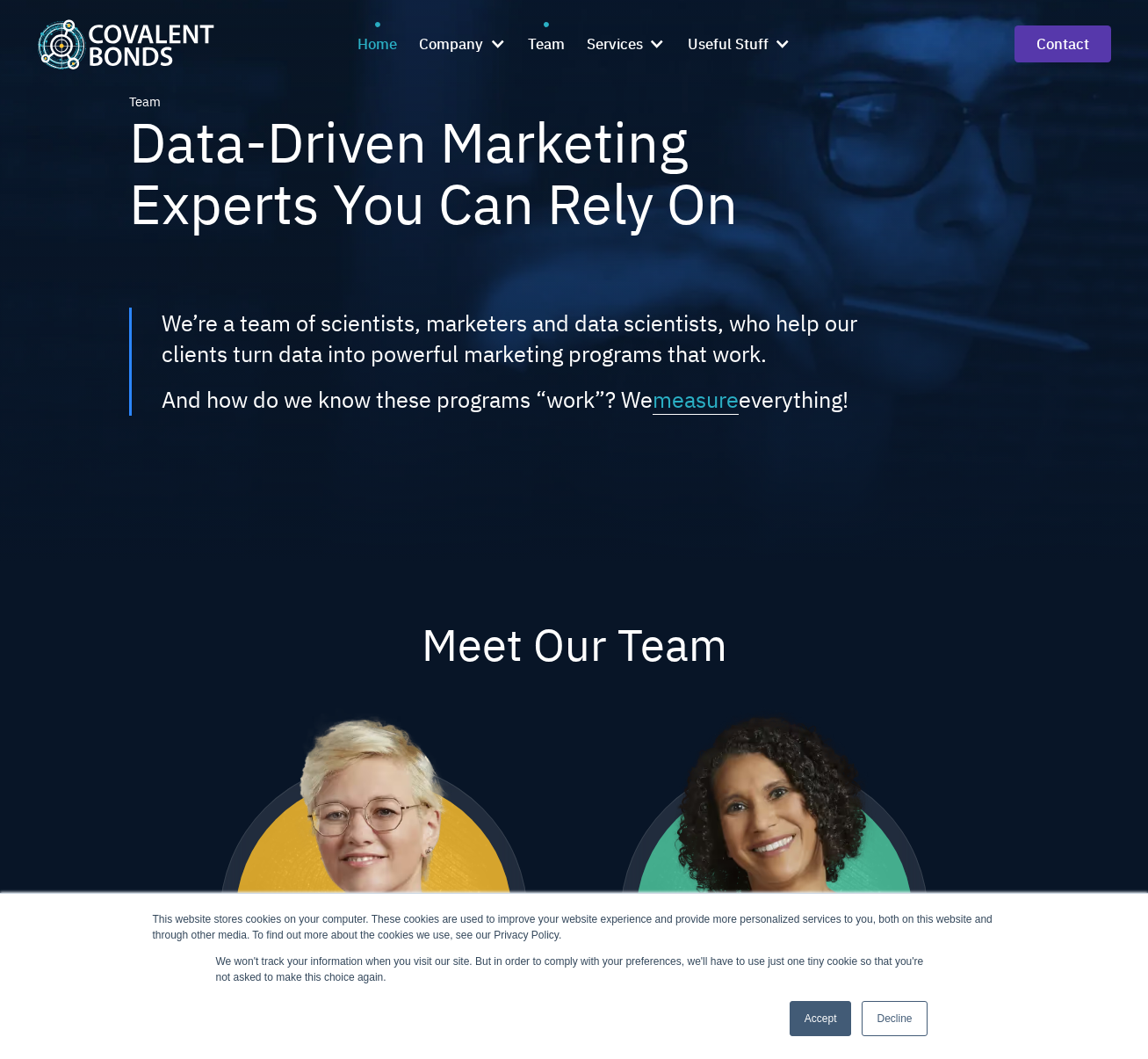 This screenshot has height=1059, width=1148. Describe the element at coordinates (496, 172) in the screenshot. I see `h1: Data-Driven Marketing Experts You Can Rely On` at that location.